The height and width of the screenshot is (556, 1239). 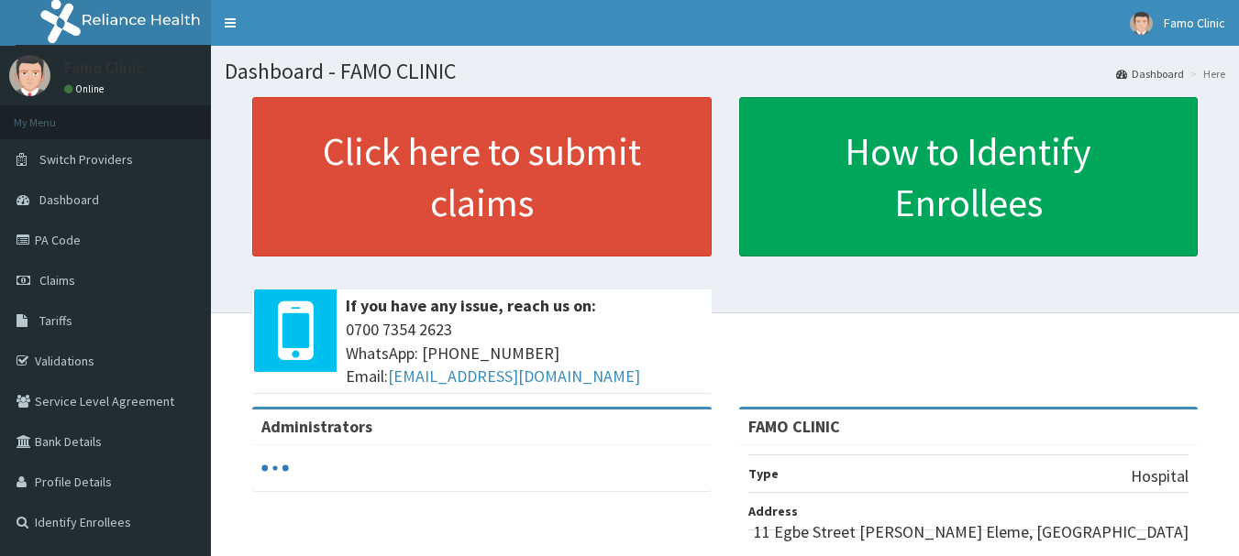 I want to click on li: Here, so click(x=1205, y=73).